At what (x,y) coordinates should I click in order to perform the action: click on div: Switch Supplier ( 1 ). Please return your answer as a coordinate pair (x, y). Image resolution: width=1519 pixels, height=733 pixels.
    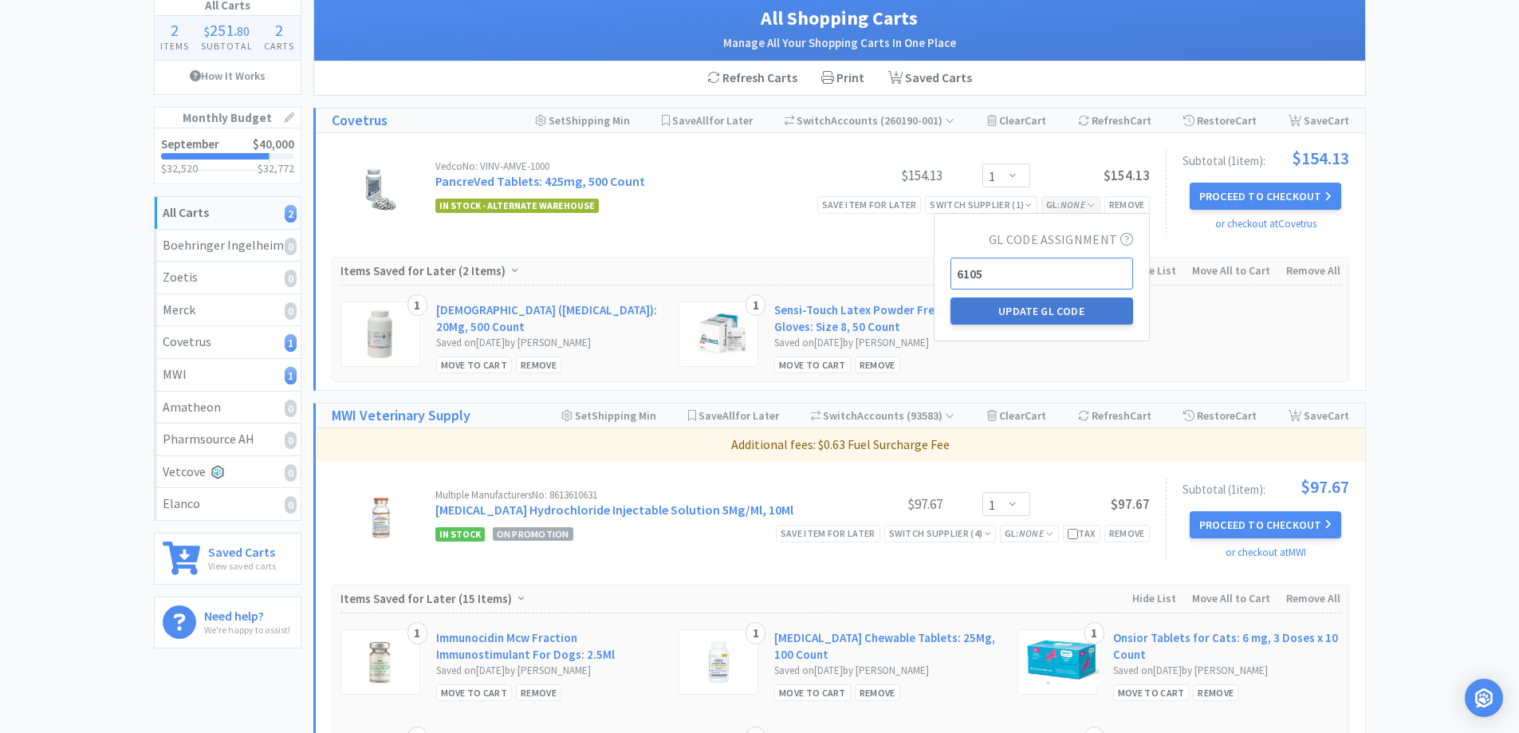
    Looking at the image, I should click on (981, 204).